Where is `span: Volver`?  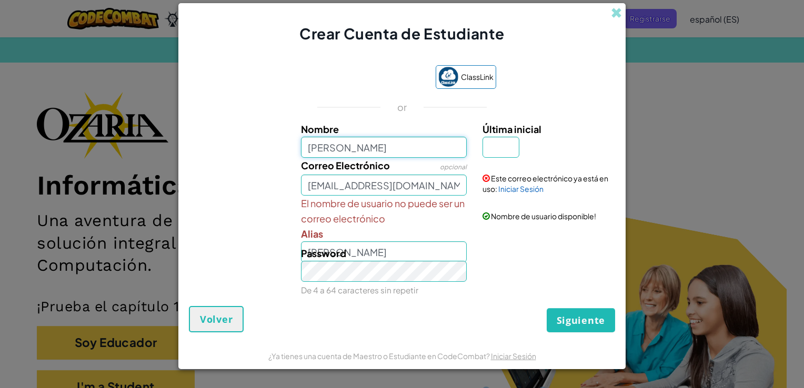 span: Volver is located at coordinates (216, 319).